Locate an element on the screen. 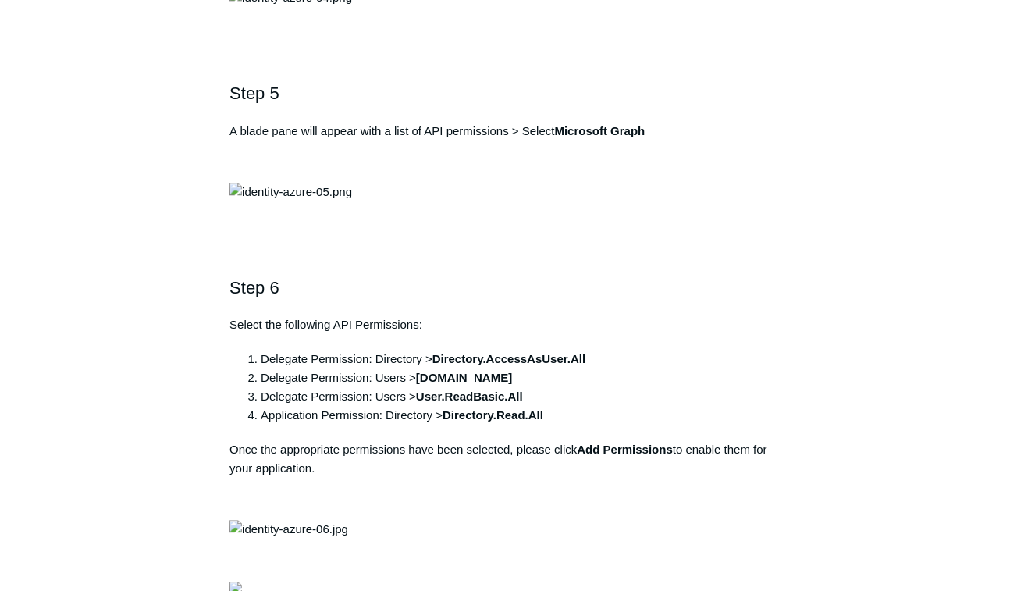 The image size is (1010, 591). strong: Directory.AccessAsUser.All is located at coordinates (509, 358).